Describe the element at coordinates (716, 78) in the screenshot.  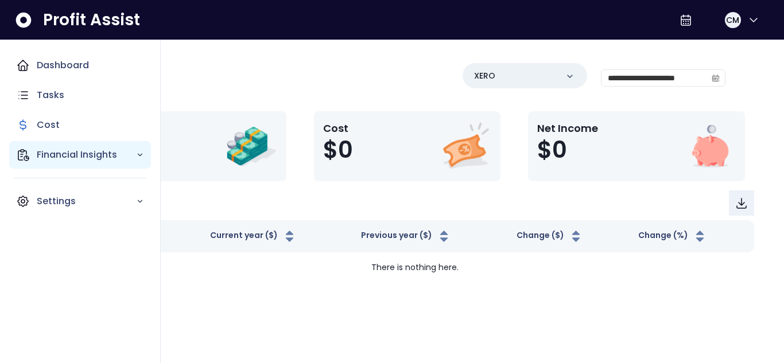
I see `svg: calendar` at that location.